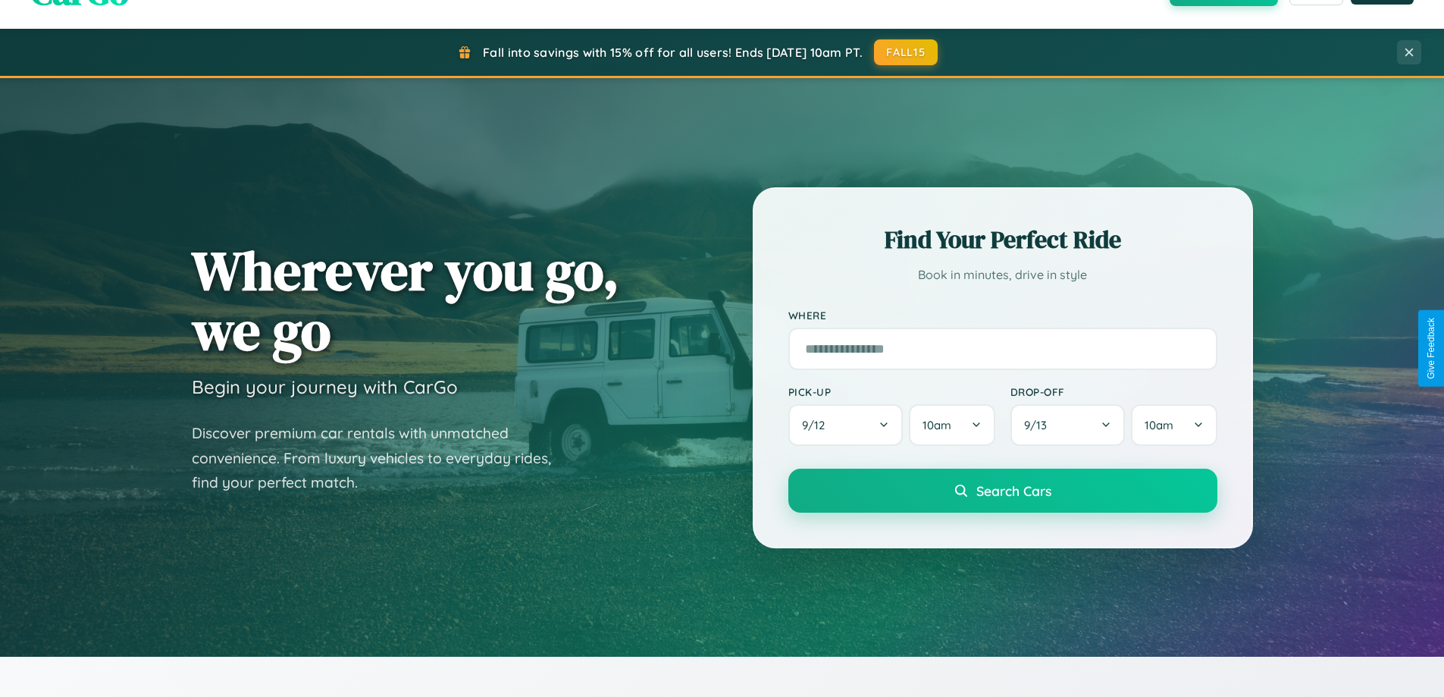 This screenshot has height=697, width=1444. I want to click on h1: Wherever you go, we go, so click(406, 300).